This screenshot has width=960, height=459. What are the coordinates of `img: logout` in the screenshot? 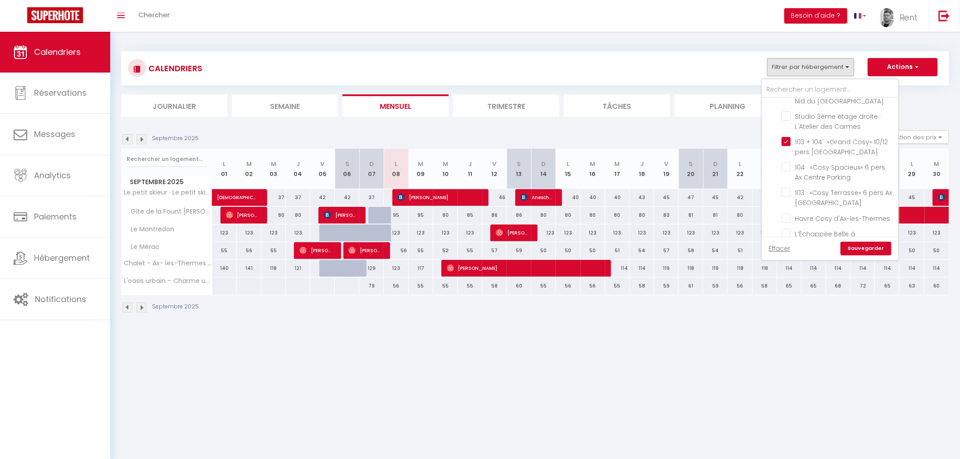 It's located at (944, 15).